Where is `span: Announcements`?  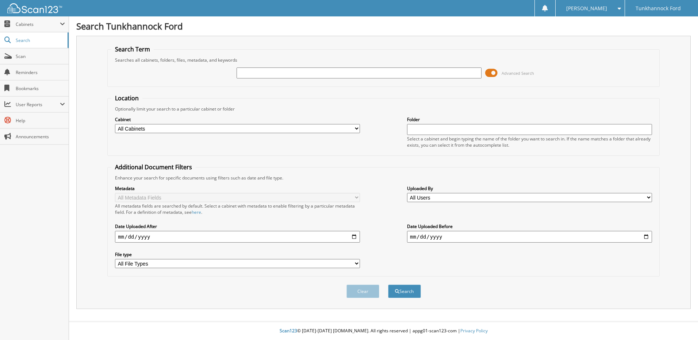 span: Announcements is located at coordinates (40, 137).